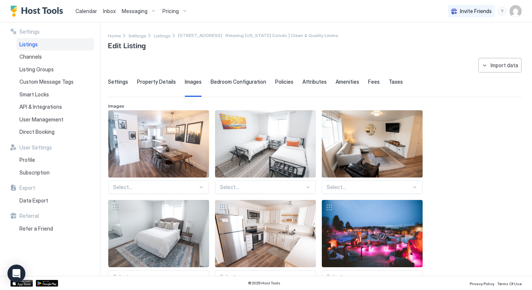 Image resolution: width=532 pixels, height=290 pixels. I want to click on span: Amenities, so click(347, 82).